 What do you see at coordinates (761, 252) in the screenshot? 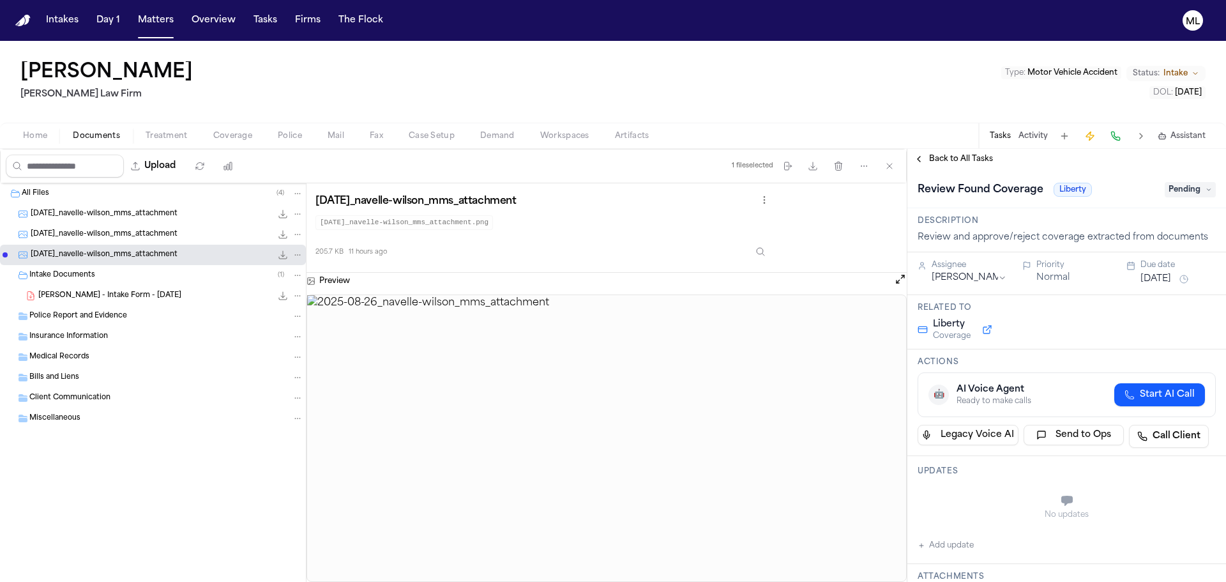
I see `button: Inspect` at bounding box center [761, 252].